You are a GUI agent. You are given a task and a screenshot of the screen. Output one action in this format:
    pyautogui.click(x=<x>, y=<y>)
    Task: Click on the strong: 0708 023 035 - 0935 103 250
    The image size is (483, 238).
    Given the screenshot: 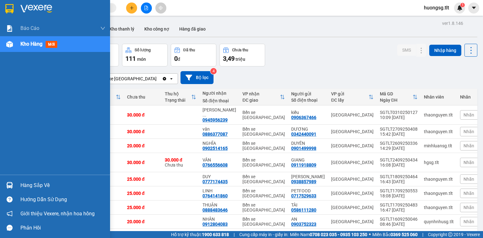 What is the action you would take?
    pyautogui.click(x=338, y=234)
    